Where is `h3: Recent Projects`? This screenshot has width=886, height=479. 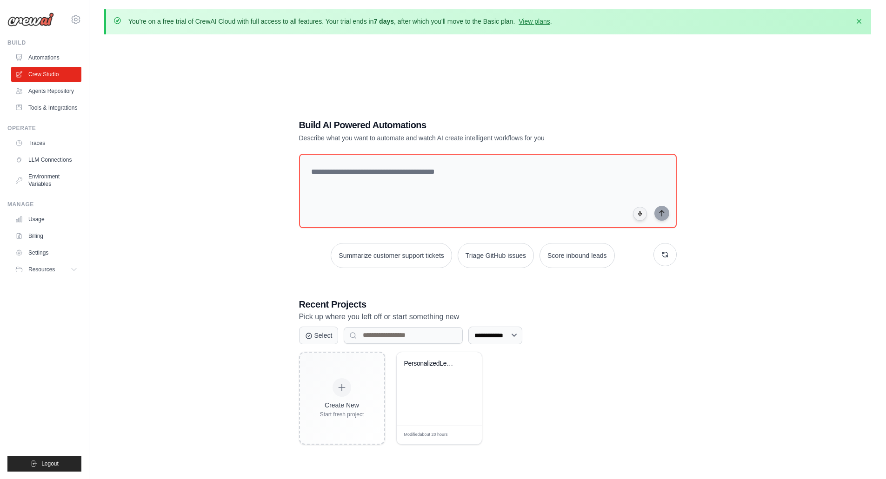
h3: Recent Projects is located at coordinates (488, 305).